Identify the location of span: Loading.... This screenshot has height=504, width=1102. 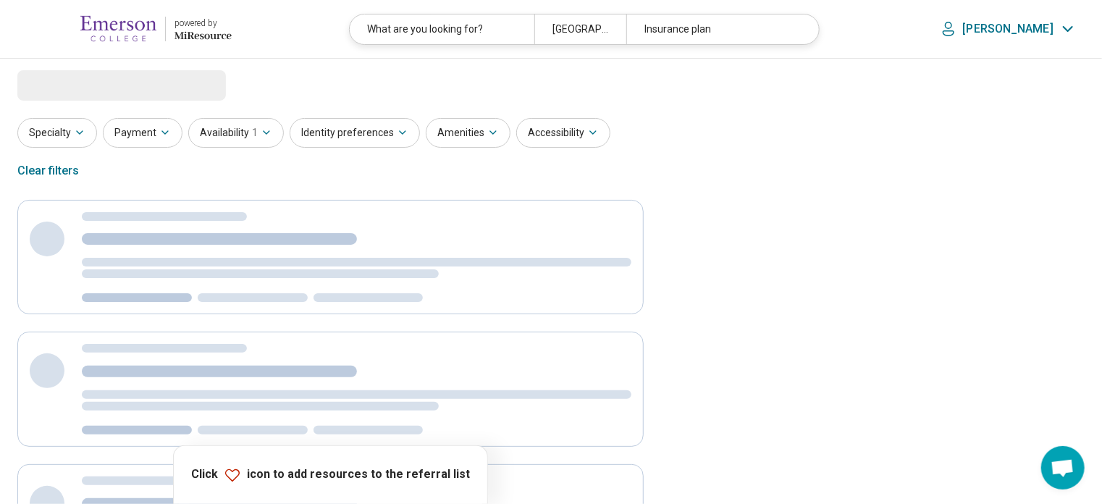
(78, 85).